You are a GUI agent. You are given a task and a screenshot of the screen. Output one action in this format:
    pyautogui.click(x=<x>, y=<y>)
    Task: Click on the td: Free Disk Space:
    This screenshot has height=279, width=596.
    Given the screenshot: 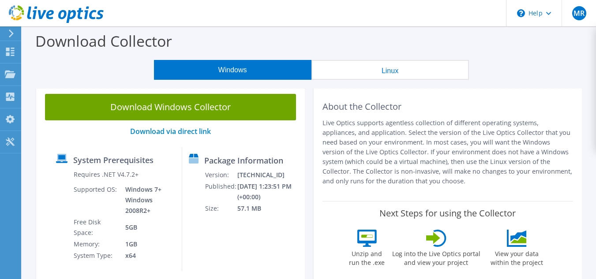 What is the action you would take?
    pyautogui.click(x=96, y=228)
    